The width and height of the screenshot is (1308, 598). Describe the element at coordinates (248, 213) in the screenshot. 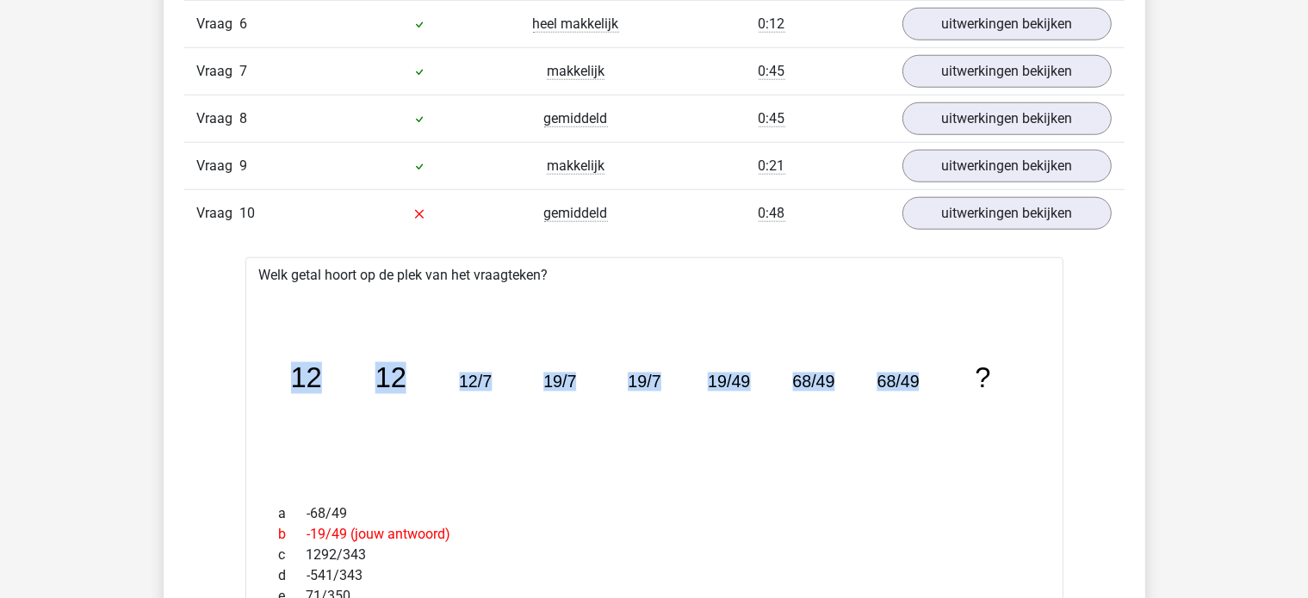

I see `span: 10` at that location.